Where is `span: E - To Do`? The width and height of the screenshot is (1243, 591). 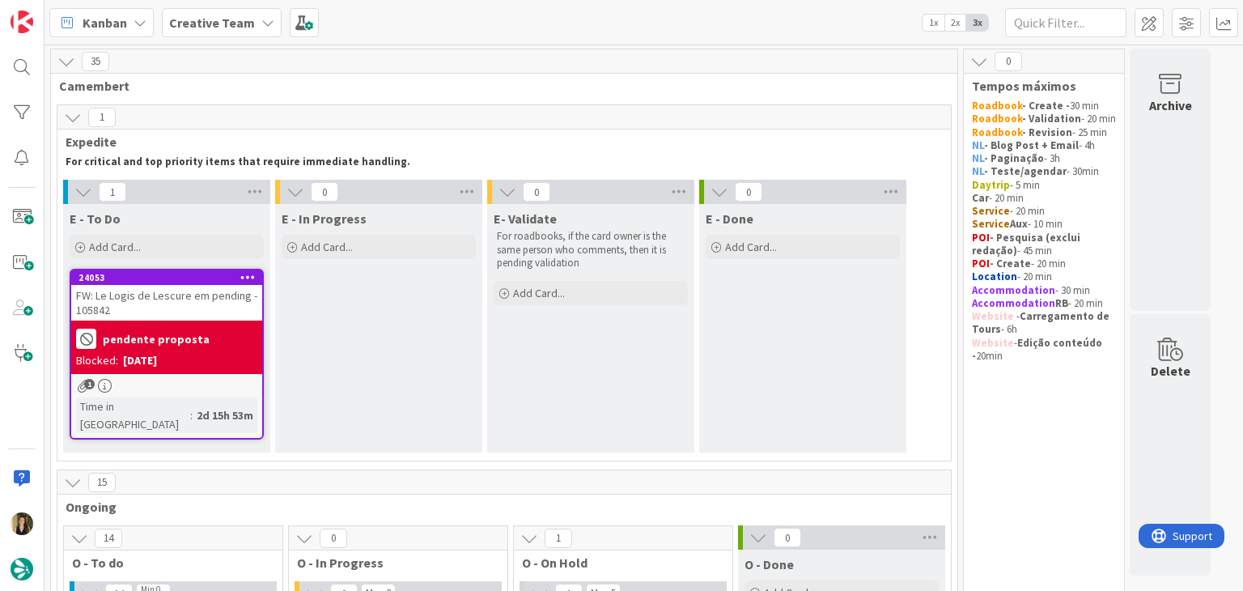
span: E - To Do is located at coordinates (95, 218).